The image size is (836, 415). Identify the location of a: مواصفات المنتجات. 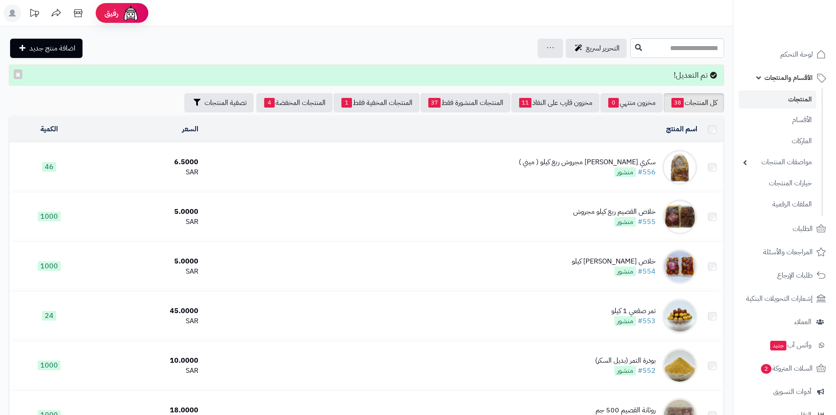
(777, 162).